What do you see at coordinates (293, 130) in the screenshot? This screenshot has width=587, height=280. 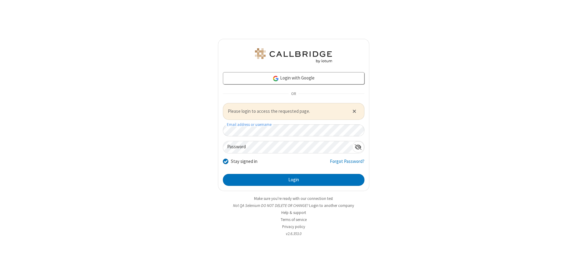 I see `input: Email address or username` at bounding box center [293, 130].